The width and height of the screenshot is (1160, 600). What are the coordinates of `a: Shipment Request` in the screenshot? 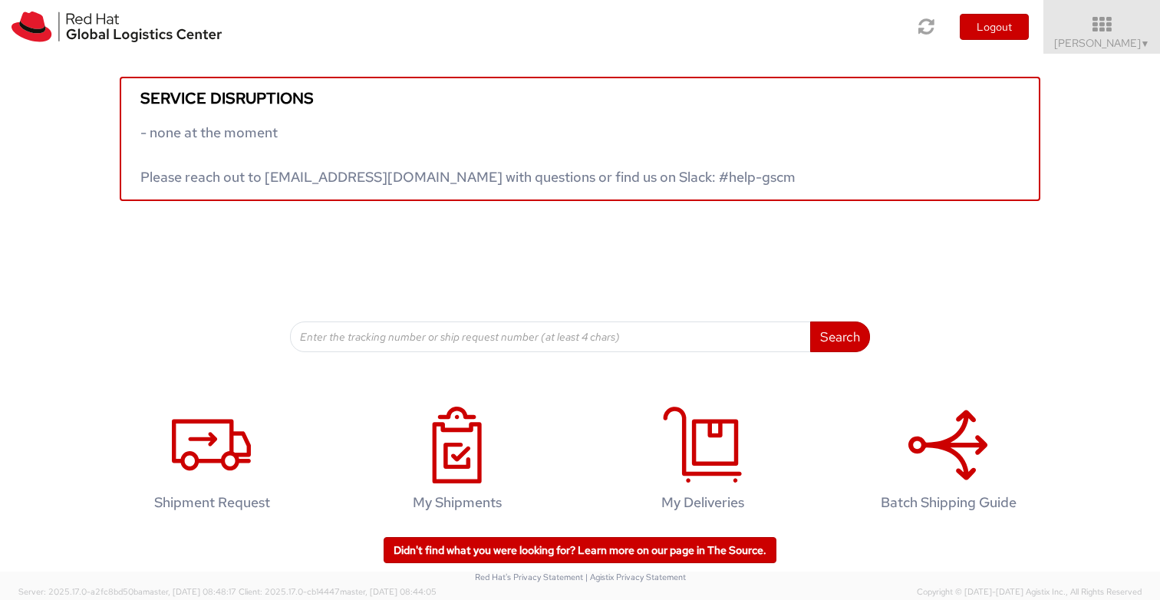 It's located at (212, 462).